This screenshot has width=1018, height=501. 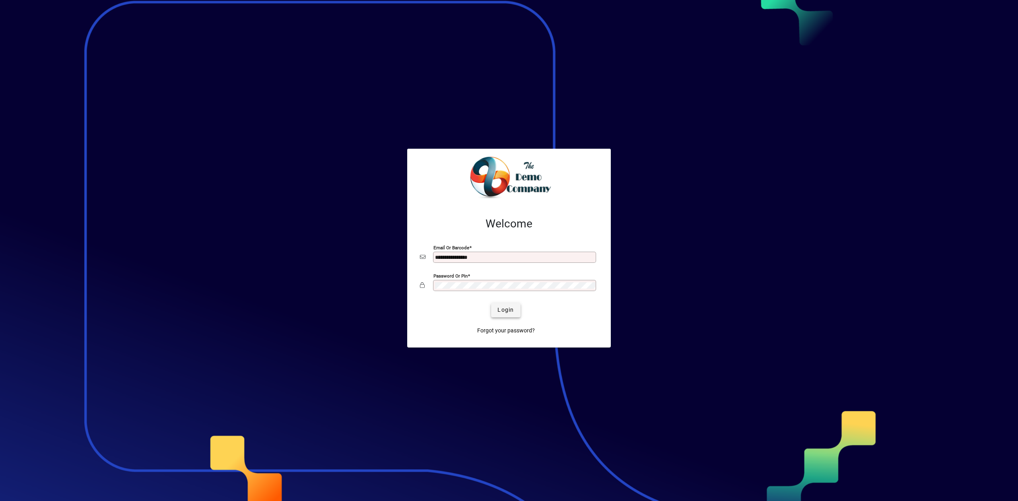 I want to click on mat-label: Email or Barcode, so click(x=451, y=247).